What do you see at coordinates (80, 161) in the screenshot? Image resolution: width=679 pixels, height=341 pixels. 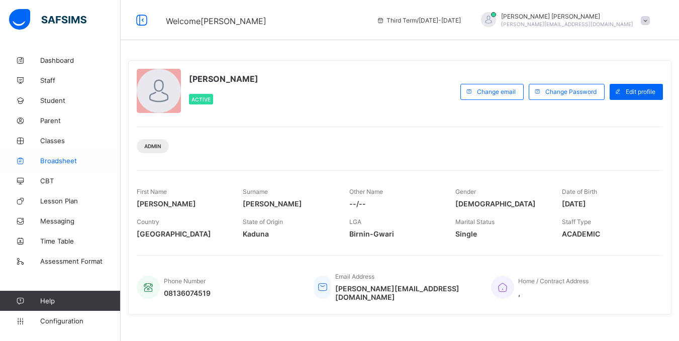 I see `span: Broadsheet` at bounding box center [80, 161].